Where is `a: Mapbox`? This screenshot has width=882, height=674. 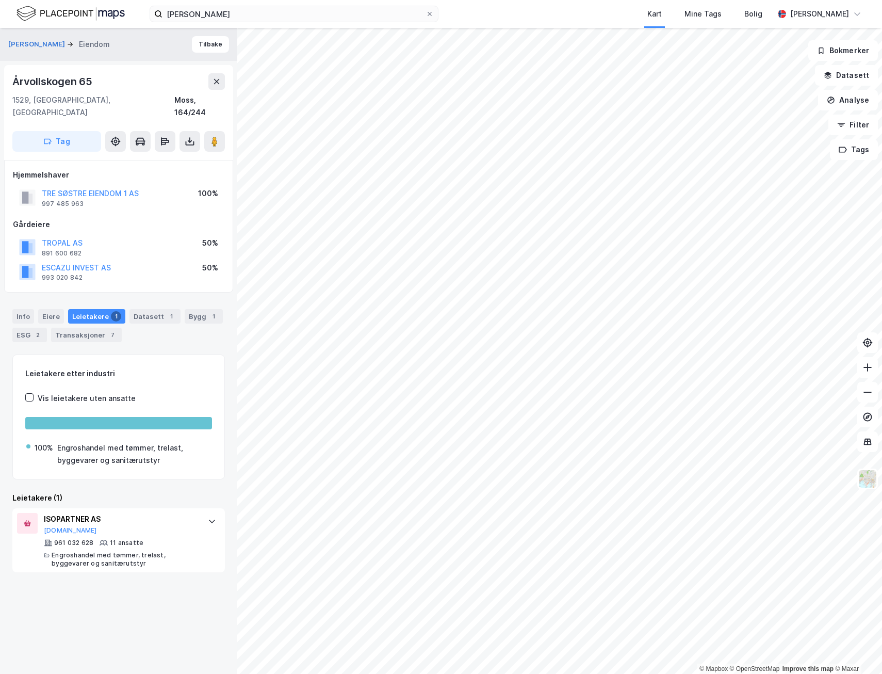
a: Mapbox is located at coordinates (713, 668).